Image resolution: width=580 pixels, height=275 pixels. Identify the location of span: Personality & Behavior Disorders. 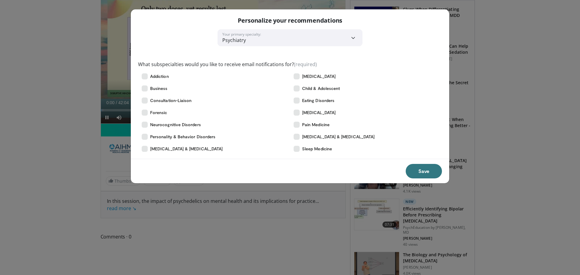
(183, 137).